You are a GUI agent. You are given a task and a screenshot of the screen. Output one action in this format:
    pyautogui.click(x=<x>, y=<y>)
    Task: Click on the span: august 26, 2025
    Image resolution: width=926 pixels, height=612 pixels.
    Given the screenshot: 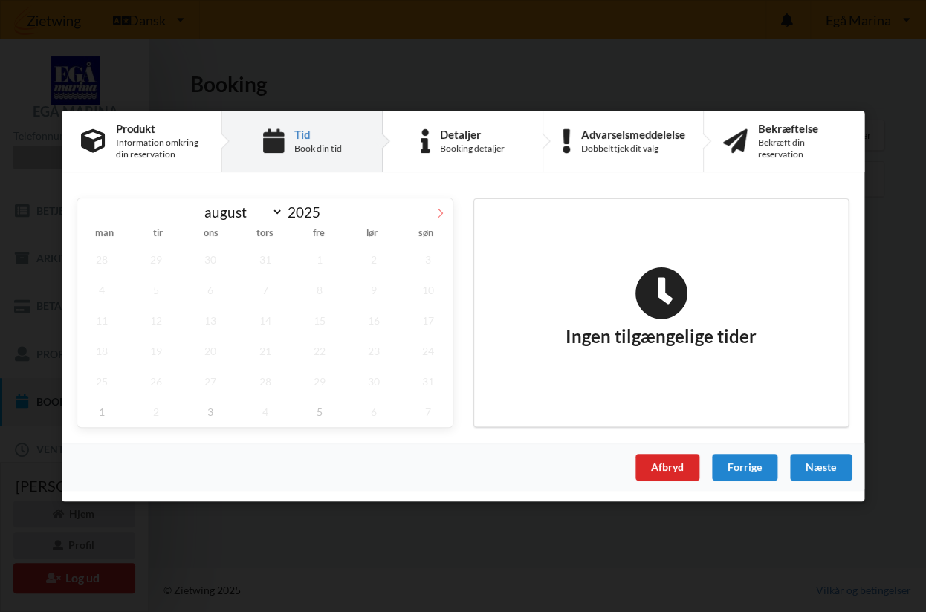 What is the action you would take?
    pyautogui.click(x=156, y=381)
    